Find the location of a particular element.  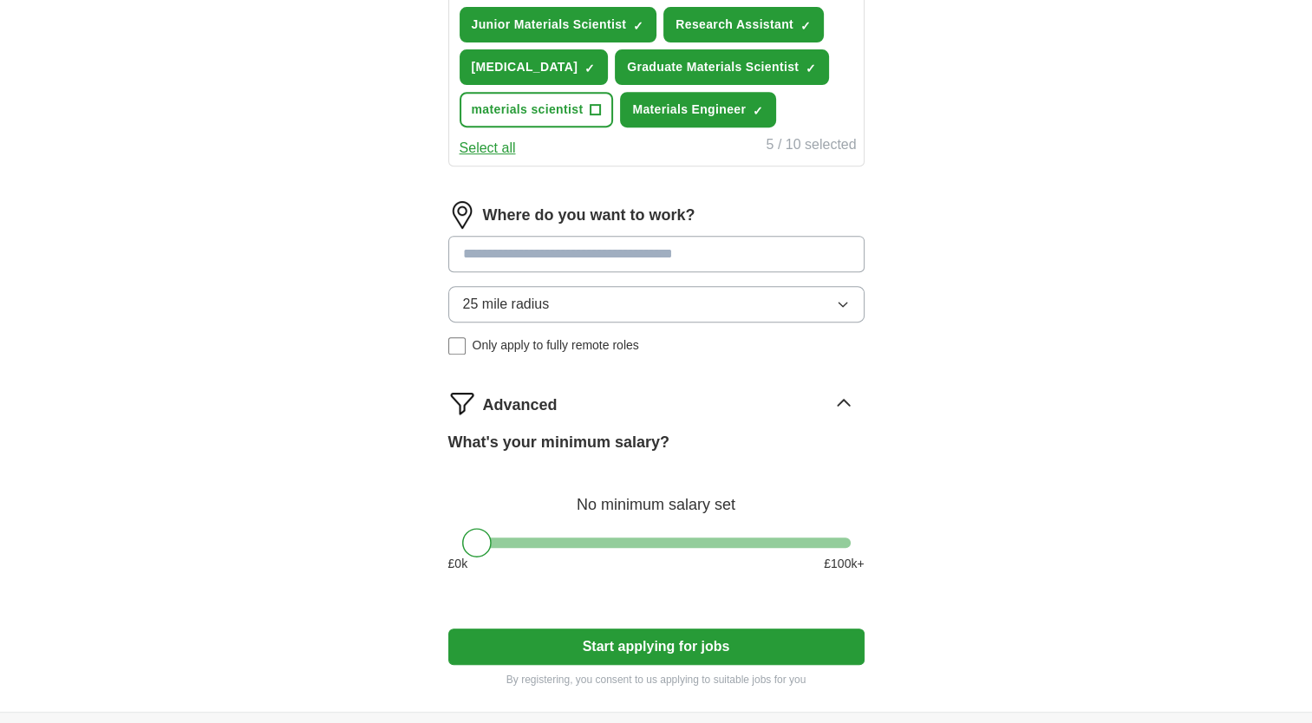

span: £ 0 k is located at coordinates (458, 564).